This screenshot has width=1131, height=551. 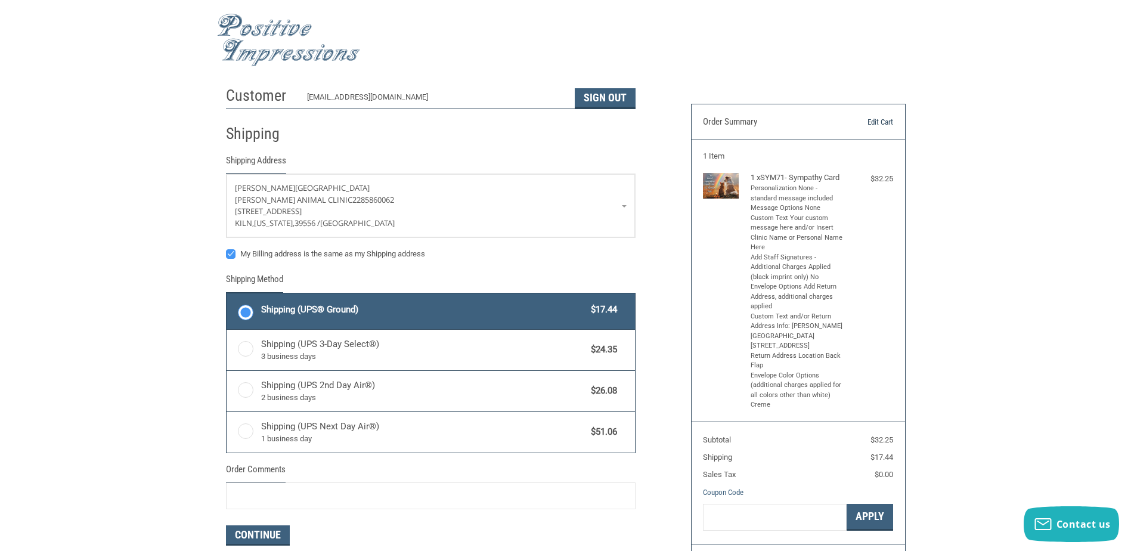 What do you see at coordinates (423, 432) in the screenshot?
I see `span: Shipping (UPS Next Day Air®)` at bounding box center [423, 432].